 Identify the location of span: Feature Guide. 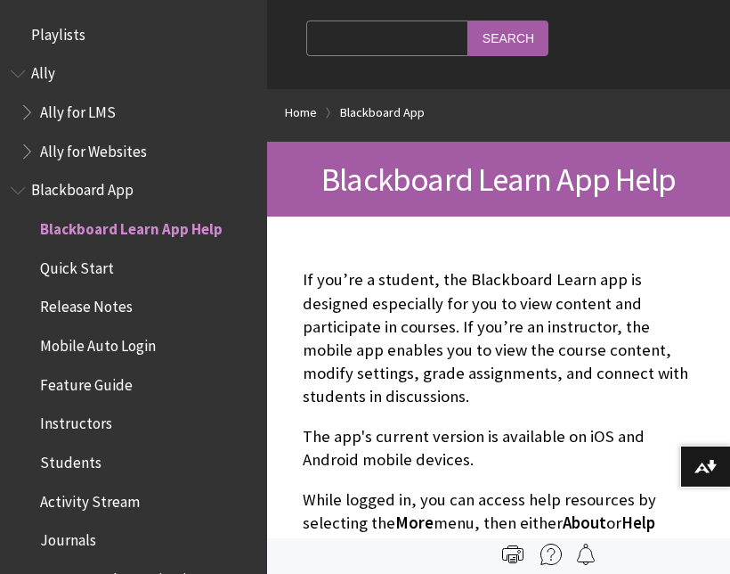
(86, 381).